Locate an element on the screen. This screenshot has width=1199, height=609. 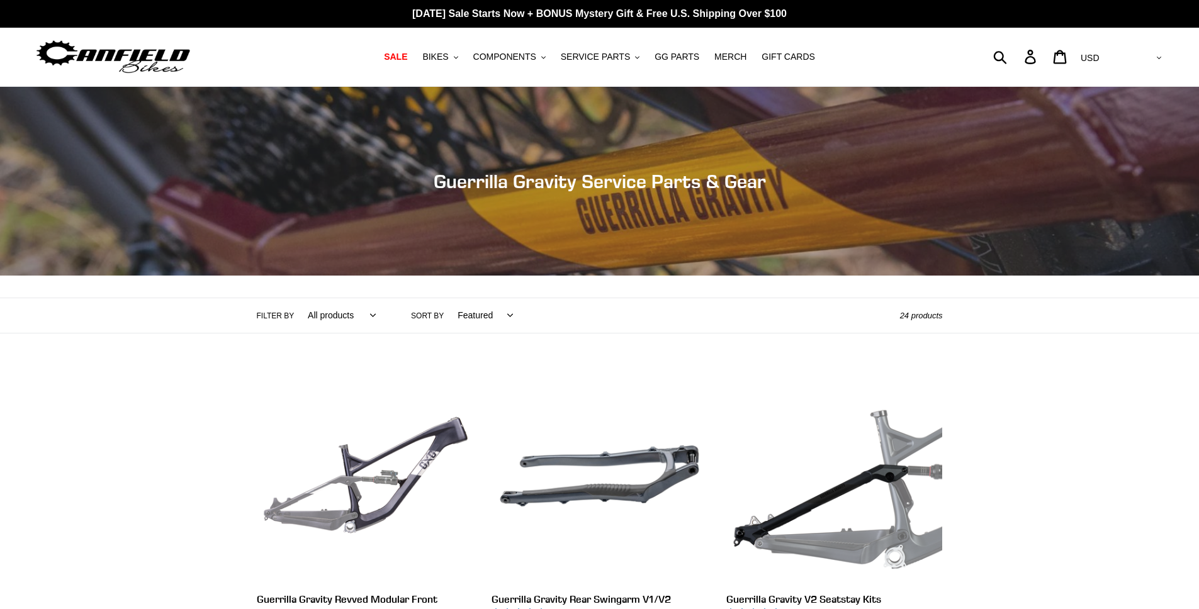
a: GG PARTS is located at coordinates (677, 57).